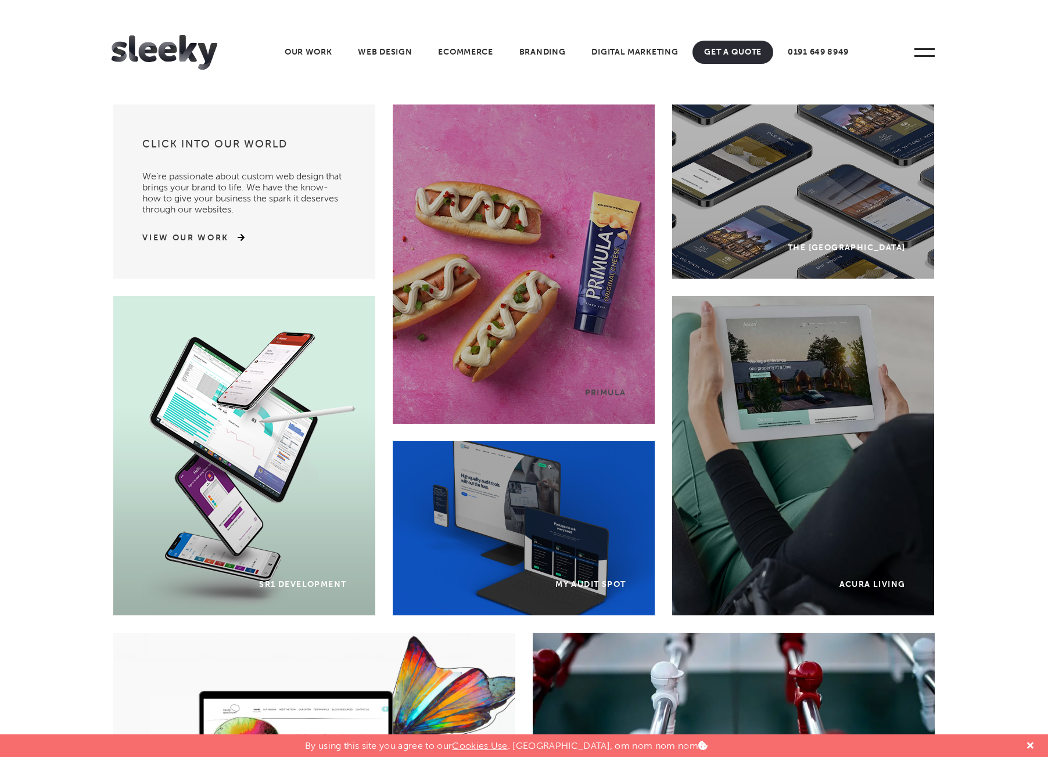 The height and width of the screenshot is (757, 1048). What do you see at coordinates (480, 746) in the screenshot?
I see `a: Cookies Use` at bounding box center [480, 746].